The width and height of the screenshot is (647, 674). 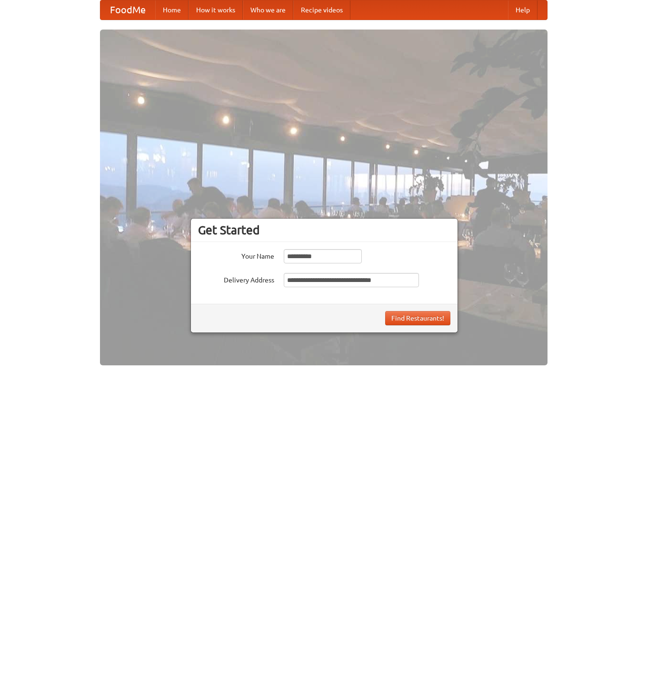 What do you see at coordinates (523, 10) in the screenshot?
I see `a: Help` at bounding box center [523, 10].